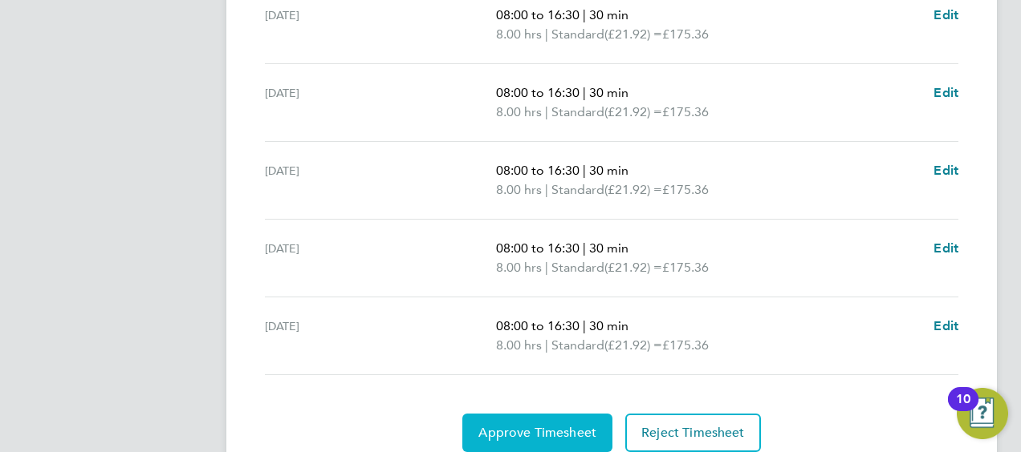 The width and height of the screenshot is (1021, 452). What do you see at coordinates (537, 433) in the screenshot?
I see `span: Approve Timesheet` at bounding box center [537, 433].